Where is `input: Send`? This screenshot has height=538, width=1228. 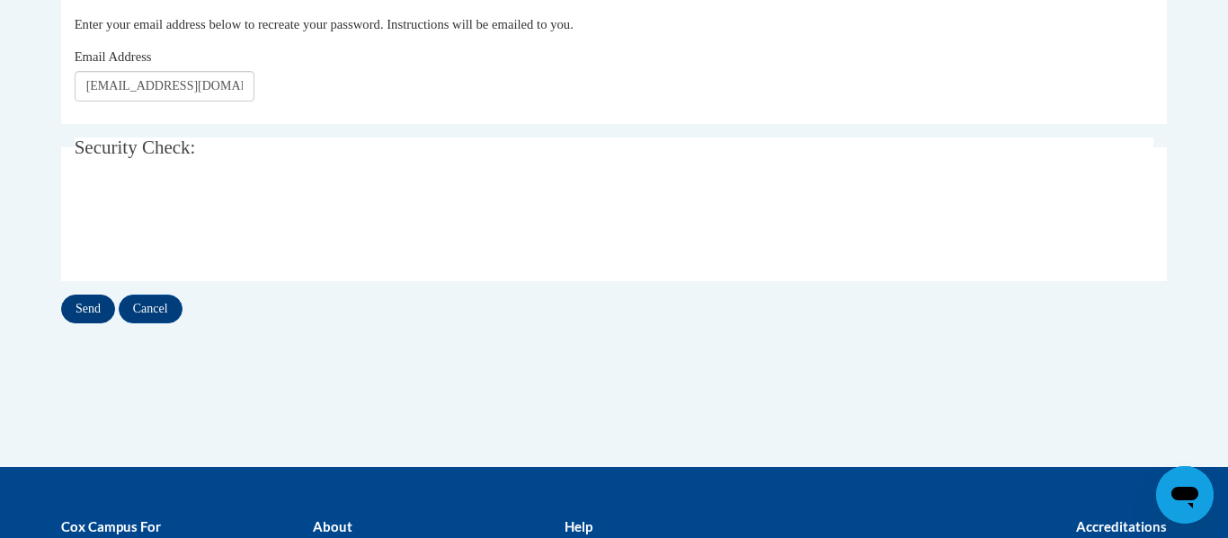 input: Send is located at coordinates (88, 309).